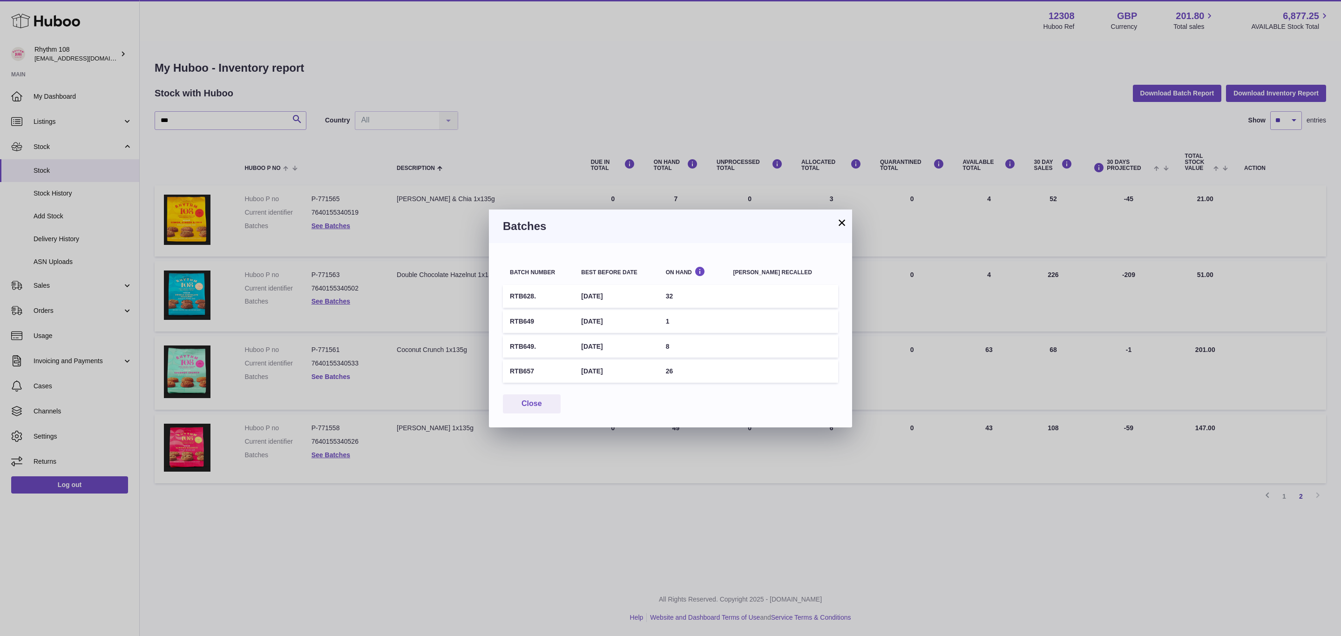  What do you see at coordinates (693, 296) in the screenshot?
I see `td: 32` at bounding box center [693, 296].